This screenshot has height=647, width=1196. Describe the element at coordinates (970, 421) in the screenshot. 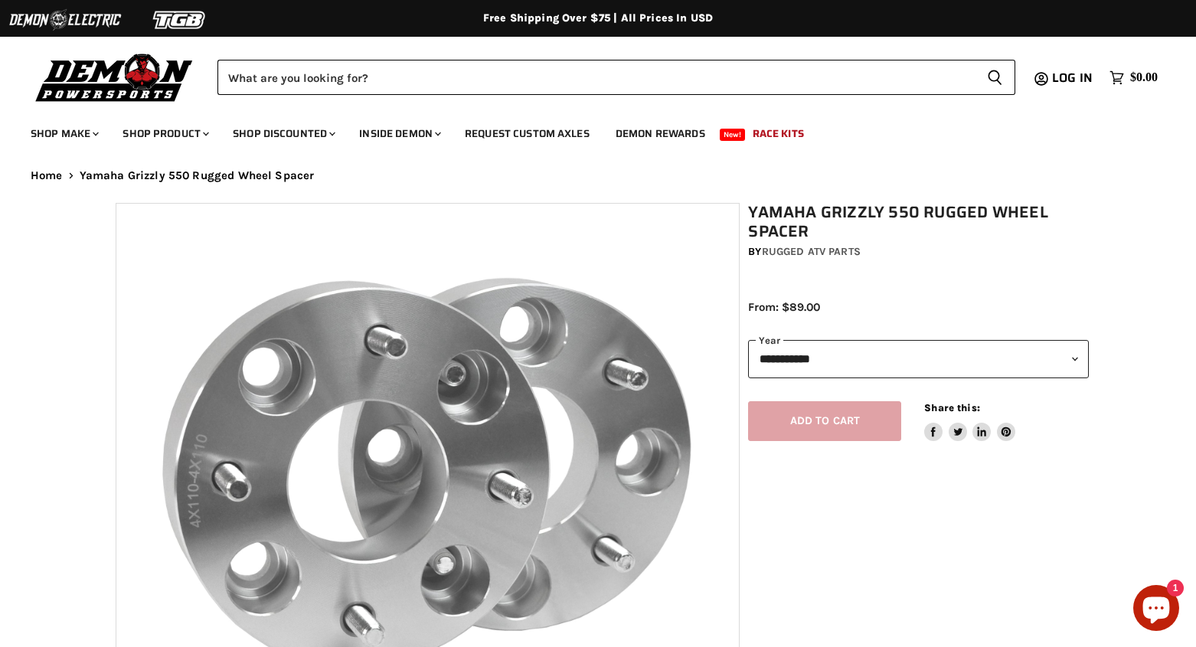

I see `aside: Share this:` at that location.